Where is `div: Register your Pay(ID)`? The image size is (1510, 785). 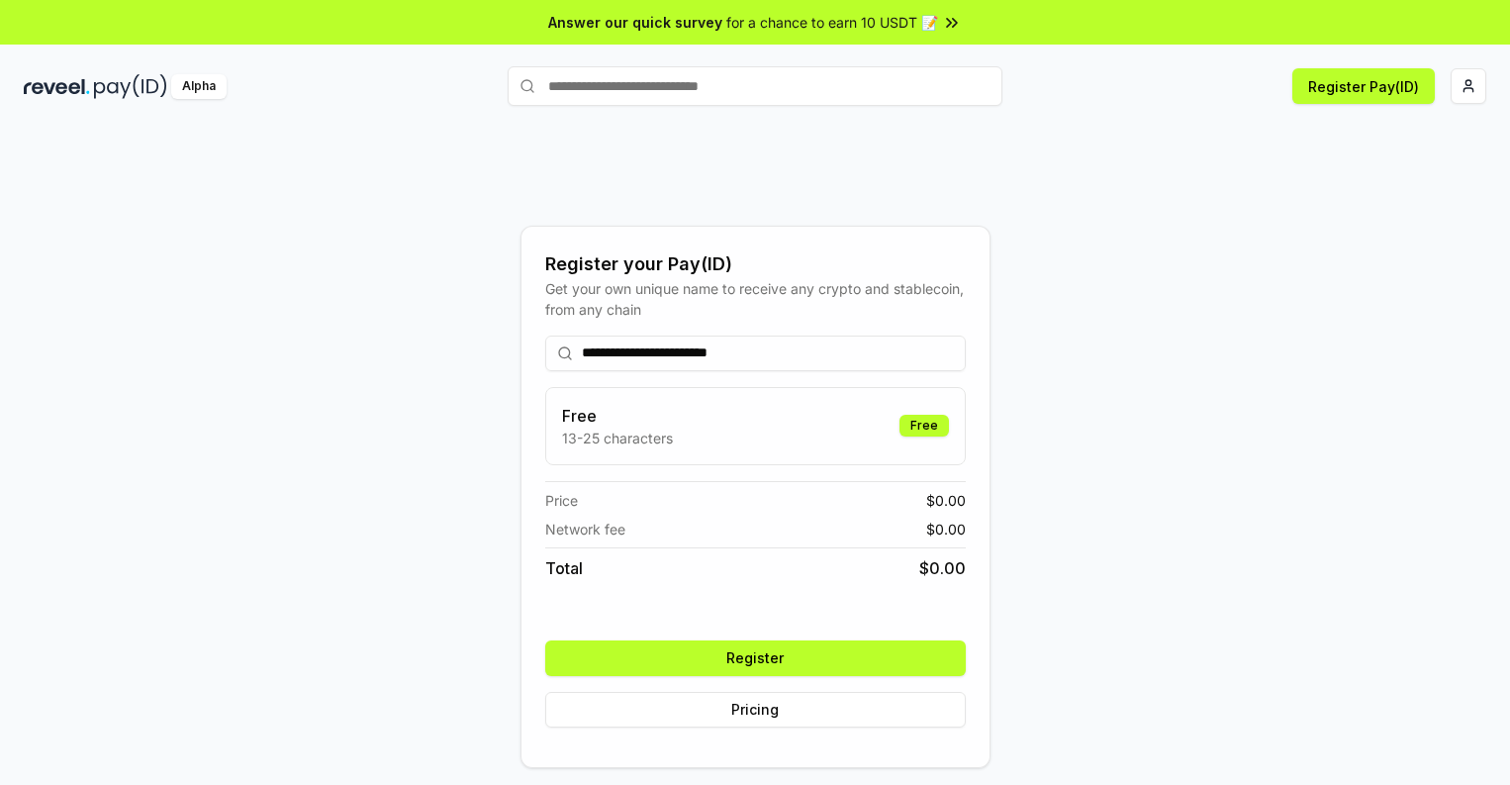 div: Register your Pay(ID) is located at coordinates (755, 264).